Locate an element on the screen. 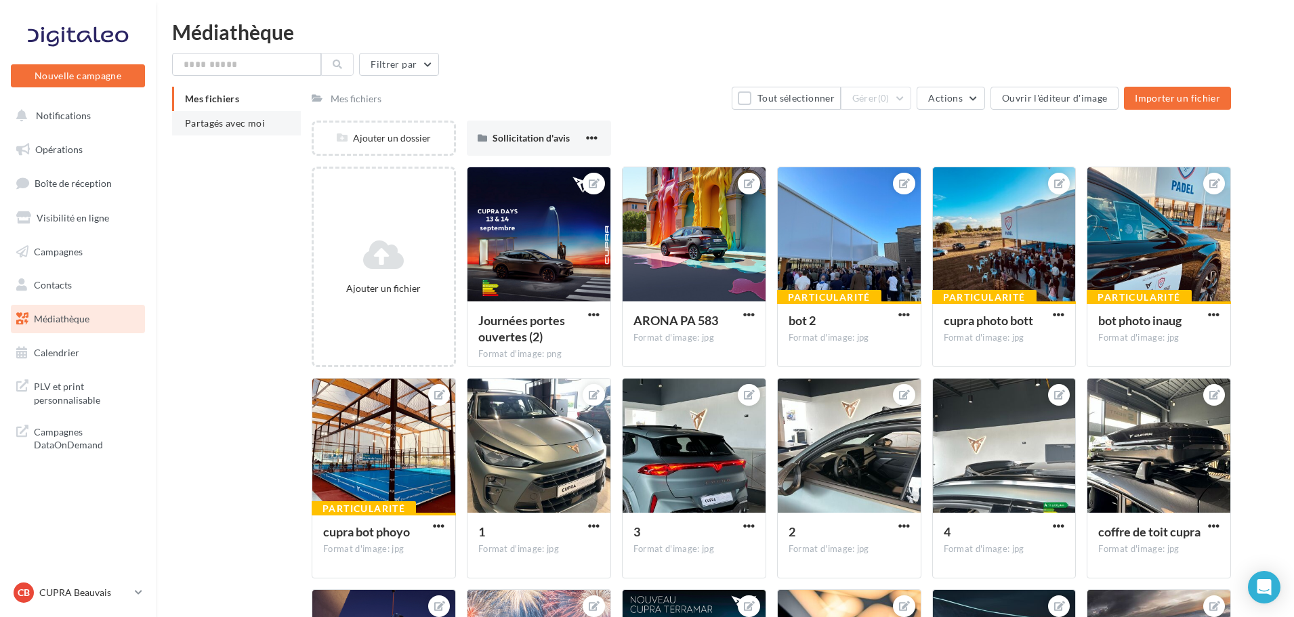 The height and width of the screenshot is (617, 1294). span: 4 is located at coordinates (947, 532).